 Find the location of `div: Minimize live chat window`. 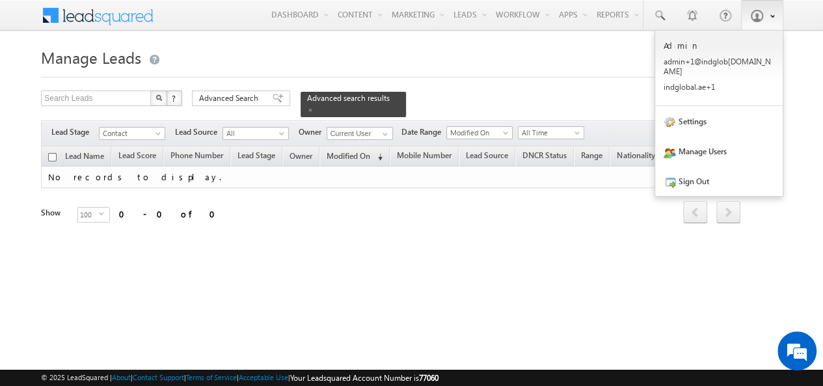

div: Minimize live chat window is located at coordinates (229, 22).